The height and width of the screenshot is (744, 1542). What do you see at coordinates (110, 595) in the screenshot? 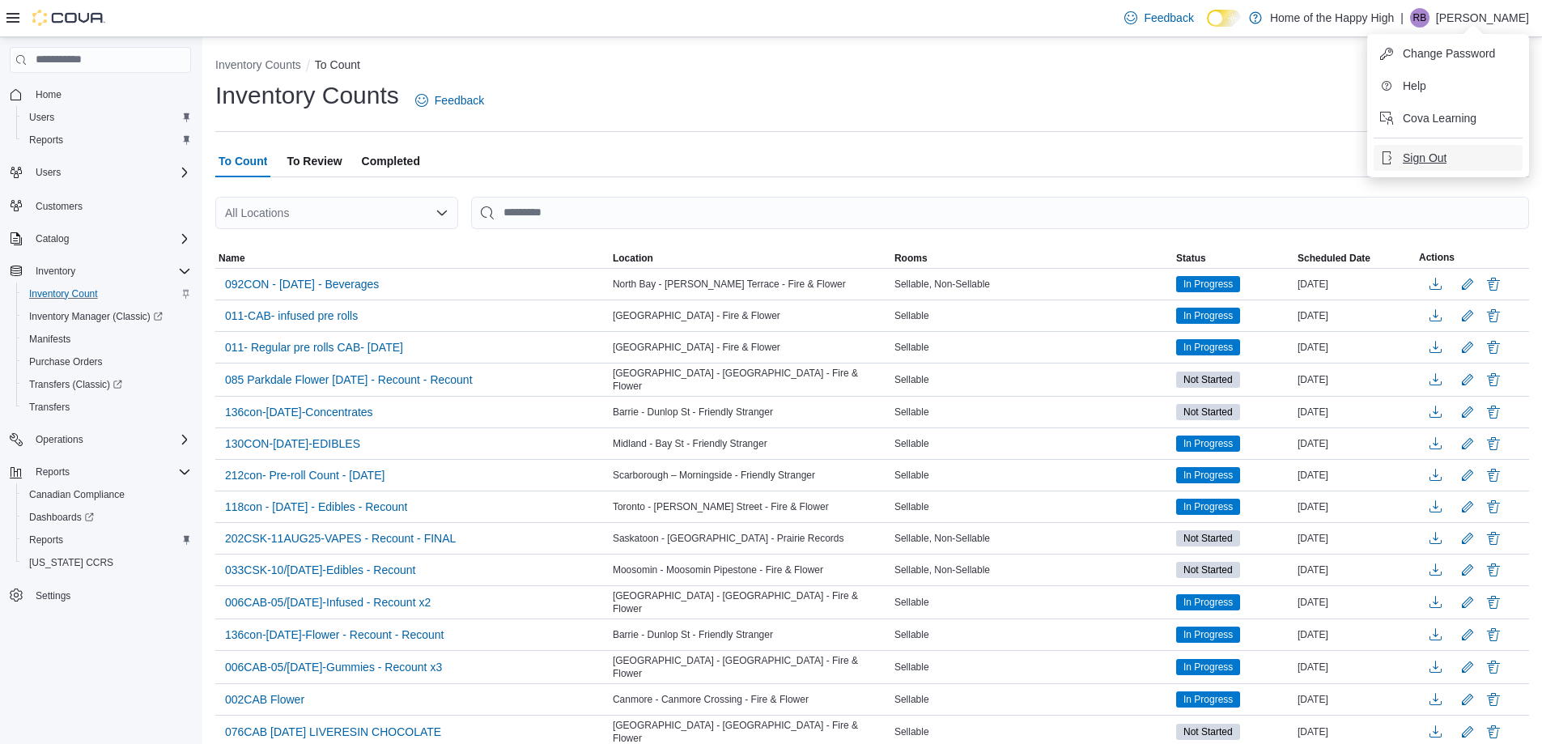
I see `span: Settings` at bounding box center [110, 595].